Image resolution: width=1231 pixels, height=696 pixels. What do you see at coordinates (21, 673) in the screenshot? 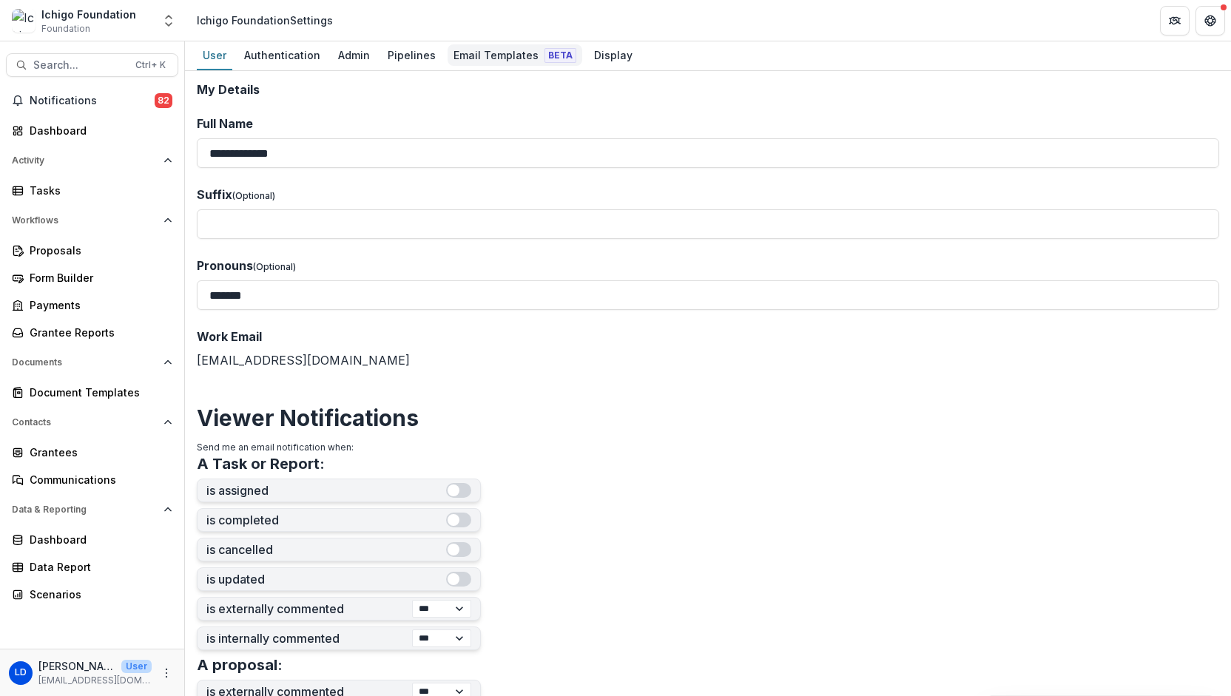
I see `div: Laurel Dumont` at bounding box center [21, 673].